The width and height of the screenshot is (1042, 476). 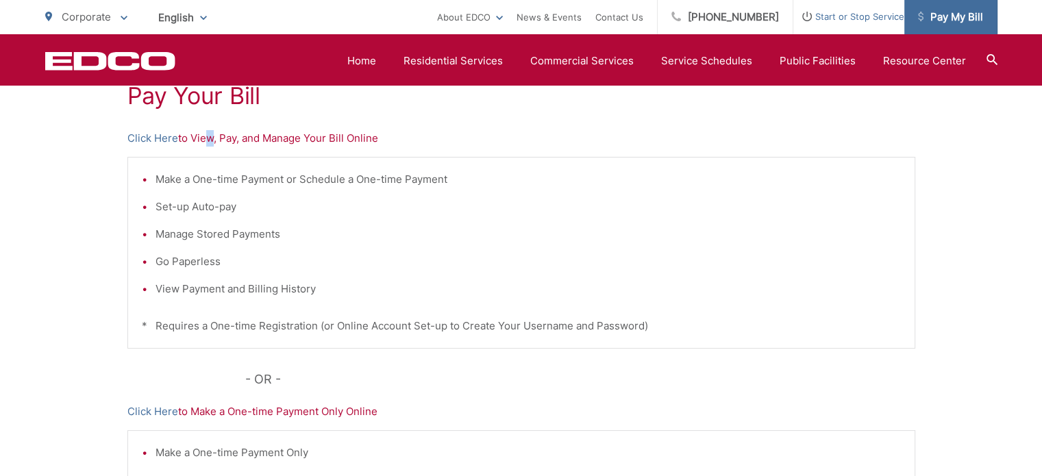 What do you see at coordinates (453, 61) in the screenshot?
I see `a: Residential Services` at bounding box center [453, 61].